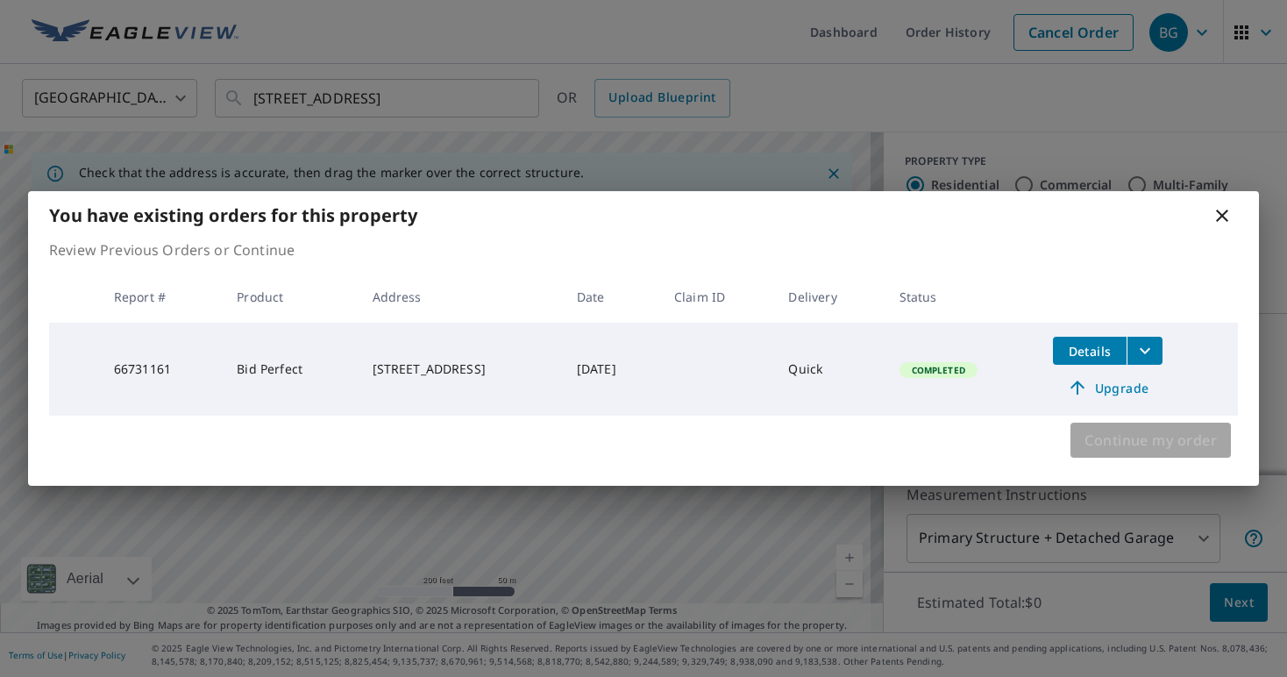 This screenshot has width=1287, height=677. Describe the element at coordinates (644, 250) in the screenshot. I see `p: Review Previous Orders or Continue` at that location.